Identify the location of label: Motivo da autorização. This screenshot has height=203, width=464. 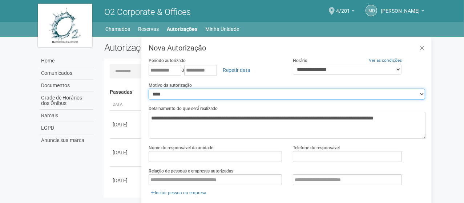
(170, 85).